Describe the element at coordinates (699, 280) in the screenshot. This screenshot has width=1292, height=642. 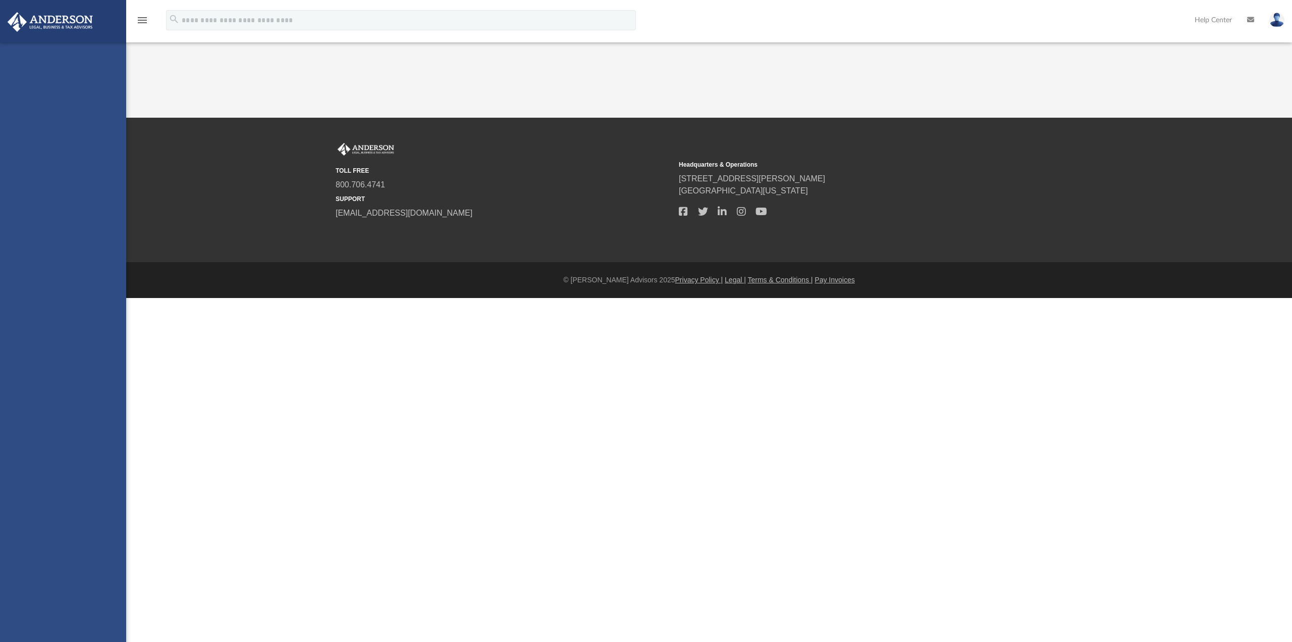
I see `a: Privacy Policy |` at that location.